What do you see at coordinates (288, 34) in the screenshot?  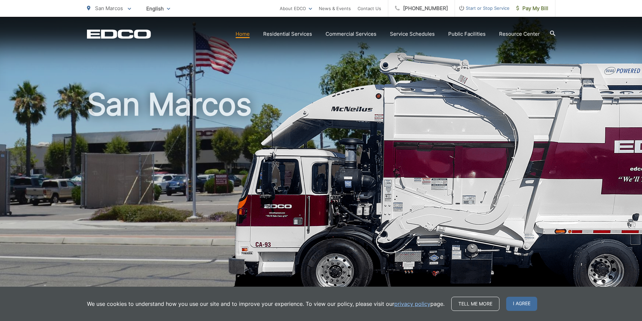 I see `a: Residential Services` at bounding box center [288, 34].